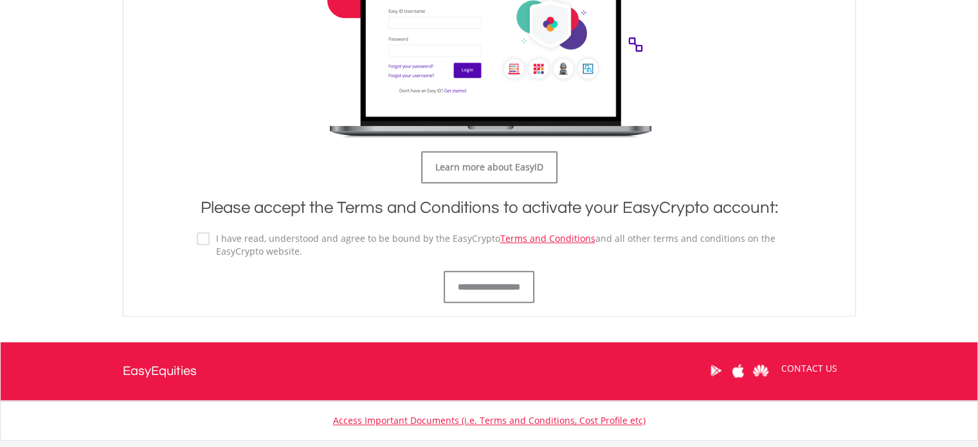  I want to click on a: CONTACT US, so click(809, 369).